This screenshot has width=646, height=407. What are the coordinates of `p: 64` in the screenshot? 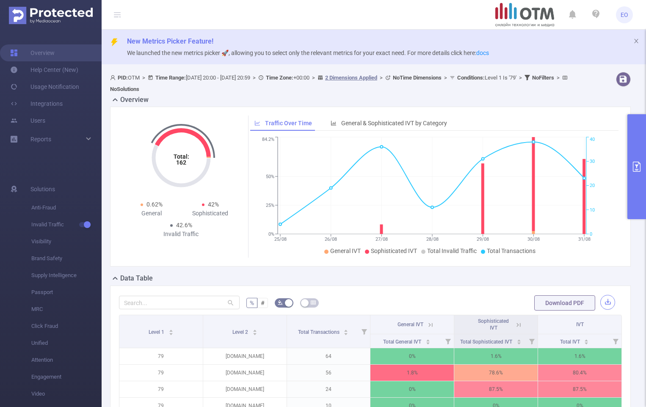 It's located at (329, 357).